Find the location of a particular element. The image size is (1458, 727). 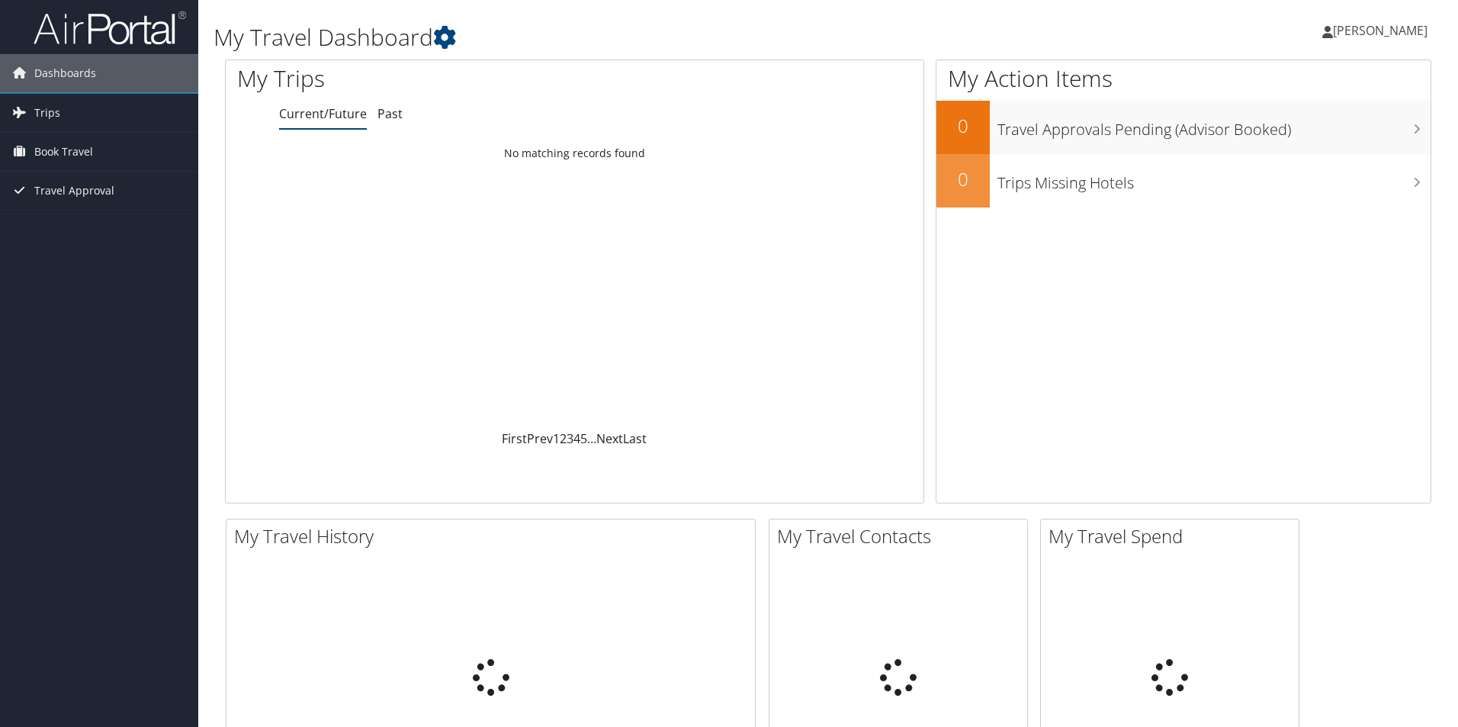

h2: My Travel Contacts is located at coordinates (902, 536).